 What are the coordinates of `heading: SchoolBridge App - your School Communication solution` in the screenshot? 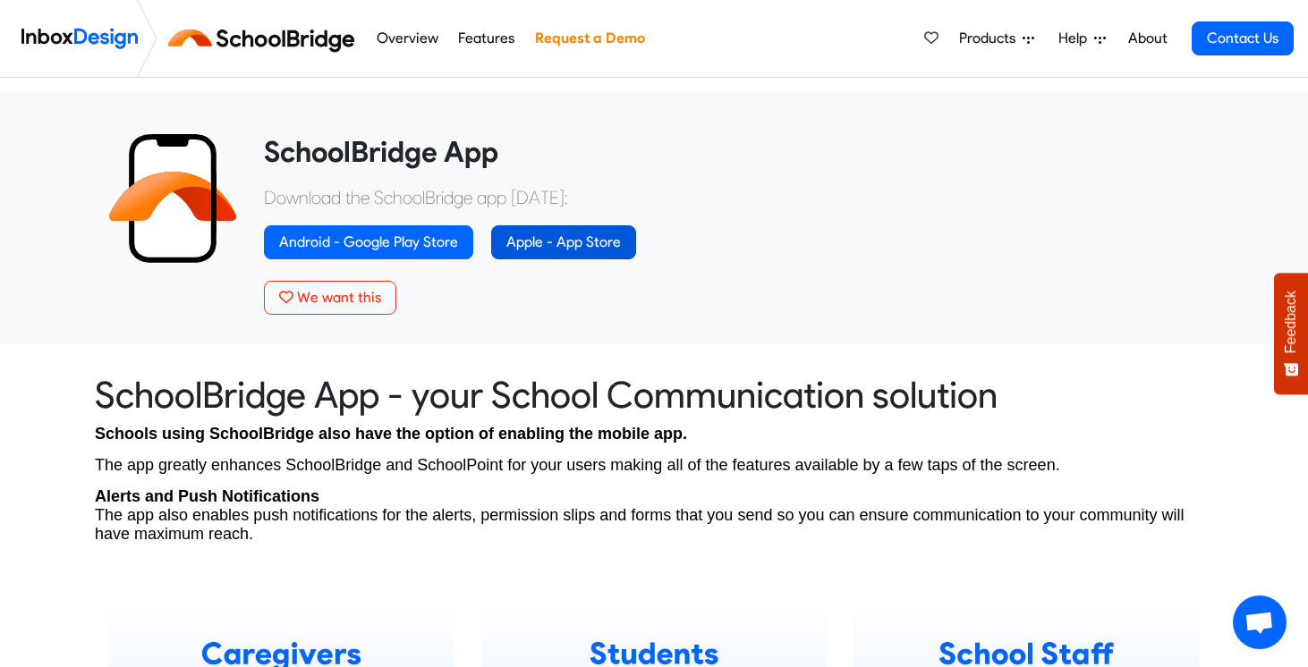 It's located at (654, 394).